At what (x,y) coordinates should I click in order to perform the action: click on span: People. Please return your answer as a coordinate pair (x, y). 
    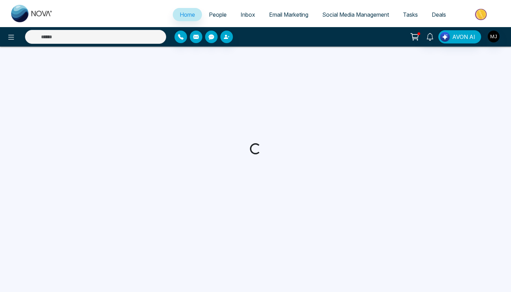
    Looking at the image, I should click on (218, 15).